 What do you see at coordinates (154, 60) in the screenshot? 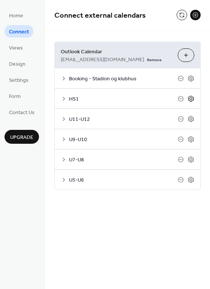
I see `span: Remove` at bounding box center [154, 60].